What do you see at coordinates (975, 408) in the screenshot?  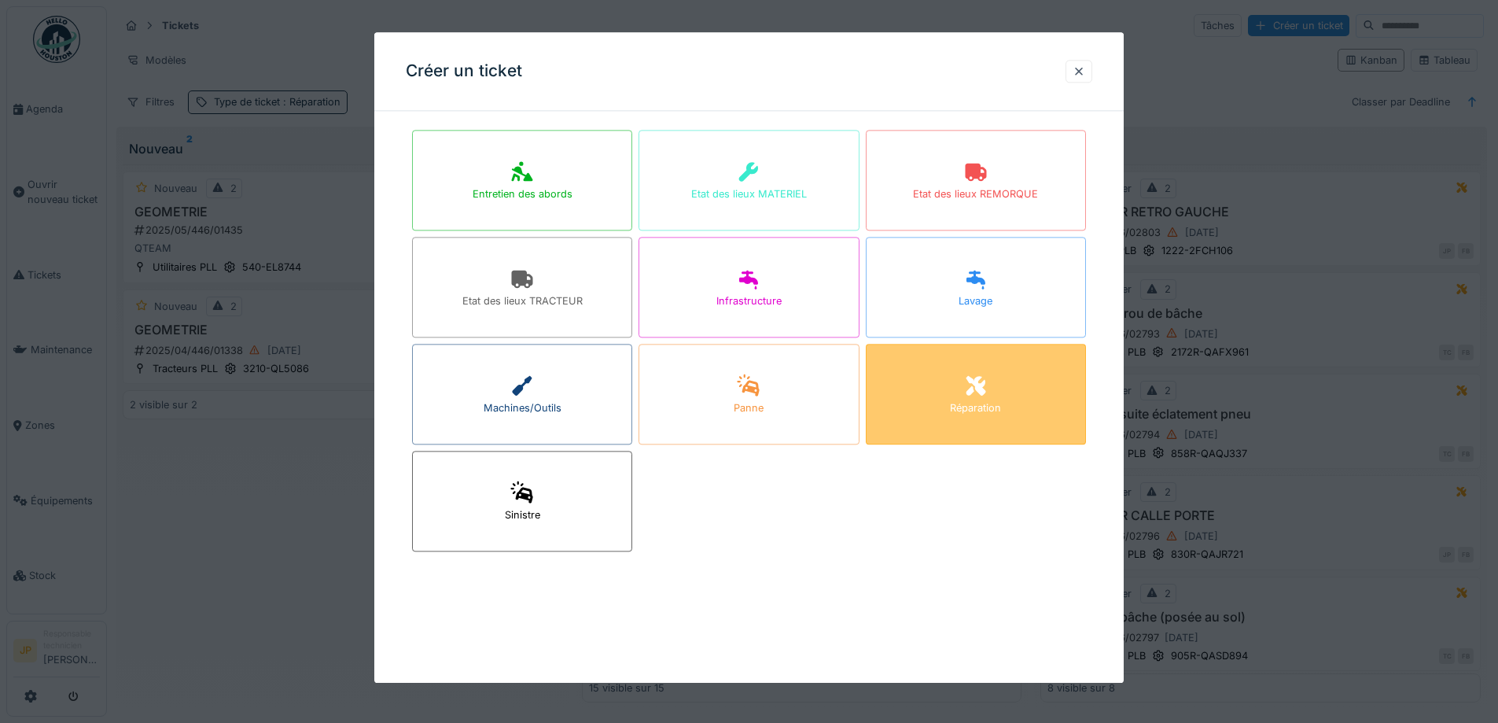 I see `div: Réparation` at bounding box center [975, 408].